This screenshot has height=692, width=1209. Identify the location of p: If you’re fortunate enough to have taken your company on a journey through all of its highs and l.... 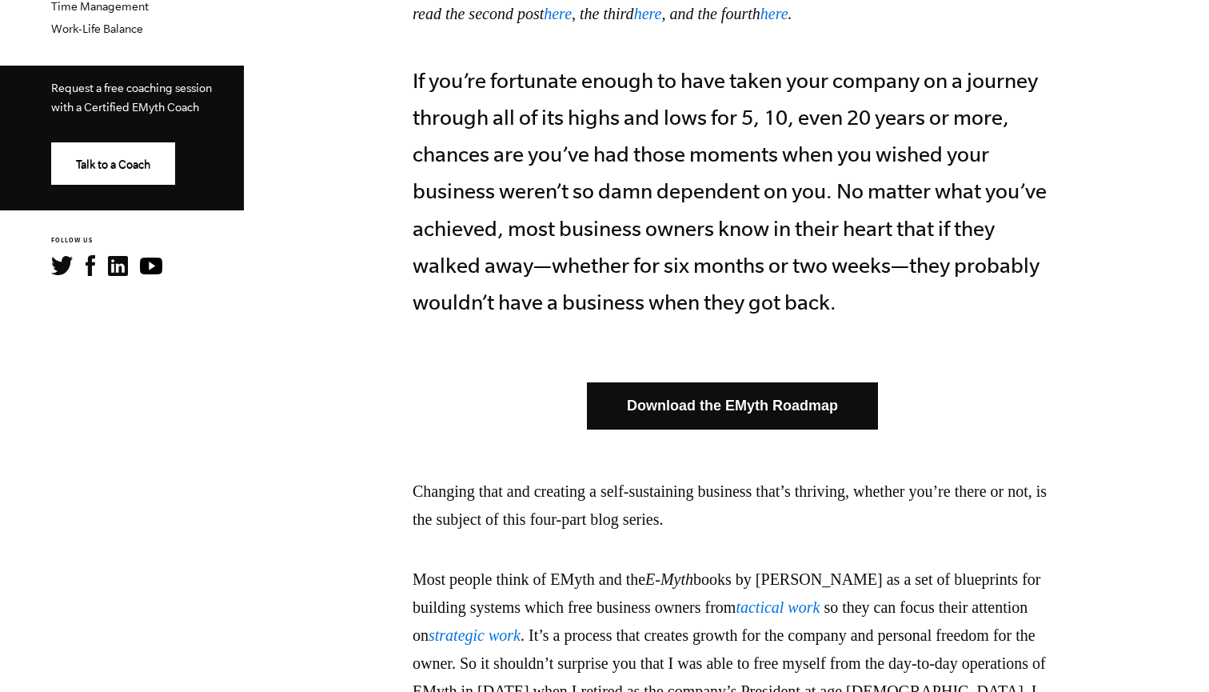
(733, 191).